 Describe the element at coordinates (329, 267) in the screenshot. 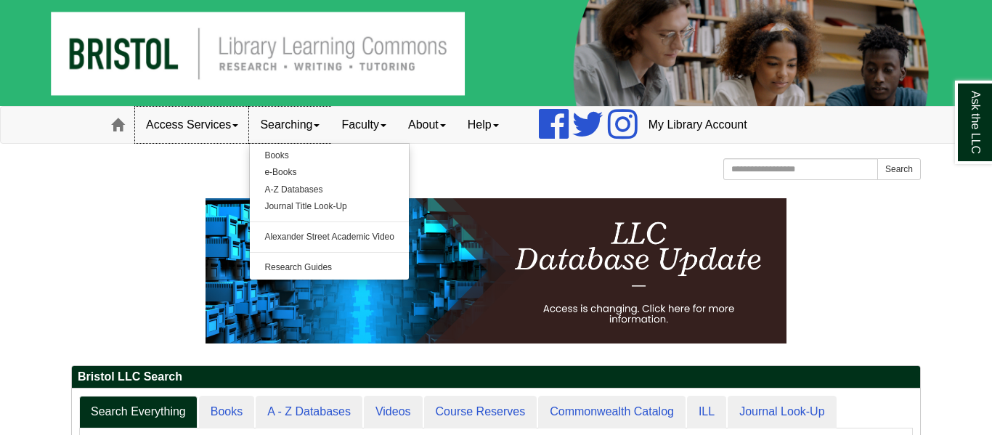

I see `a: Research Guides` at that location.